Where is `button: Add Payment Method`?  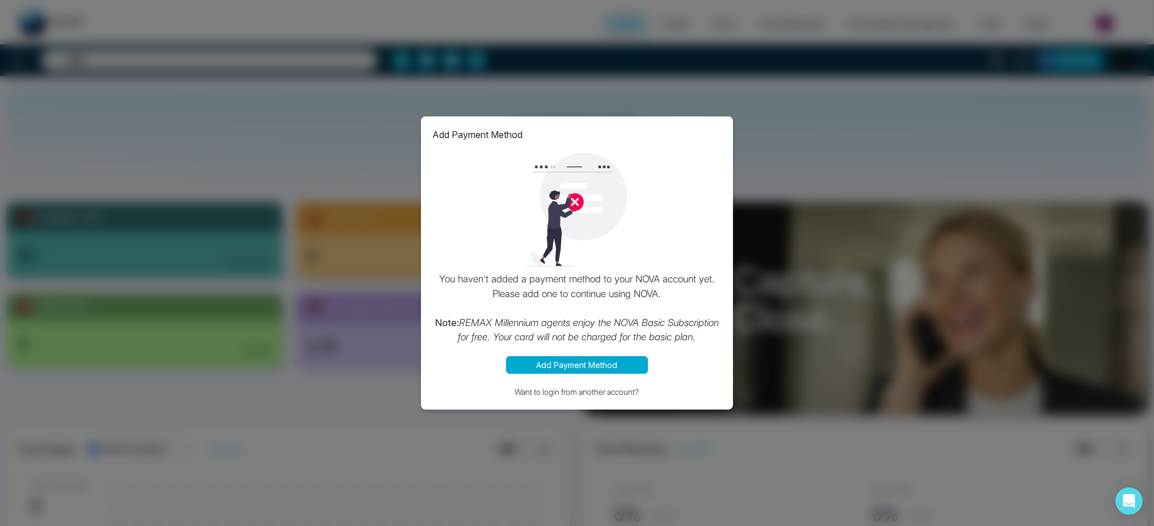
button: Add Payment Method is located at coordinates (577, 364).